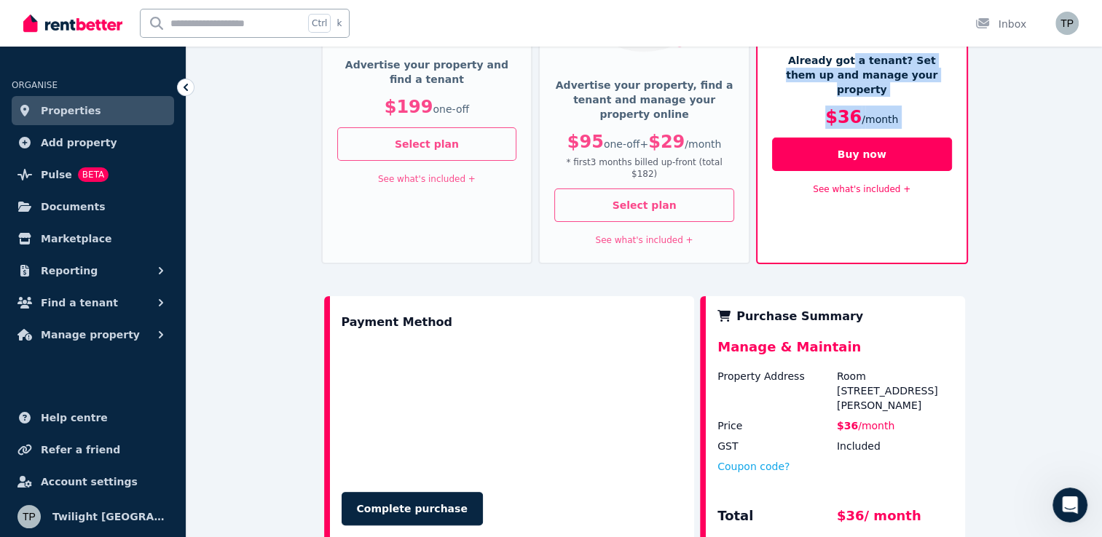  What do you see at coordinates (895, 519) in the screenshot?
I see `div: $36 / month` at bounding box center [895, 519].